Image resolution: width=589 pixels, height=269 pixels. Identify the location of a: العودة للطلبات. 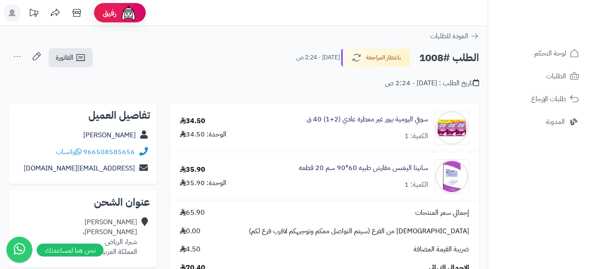
(454, 36).